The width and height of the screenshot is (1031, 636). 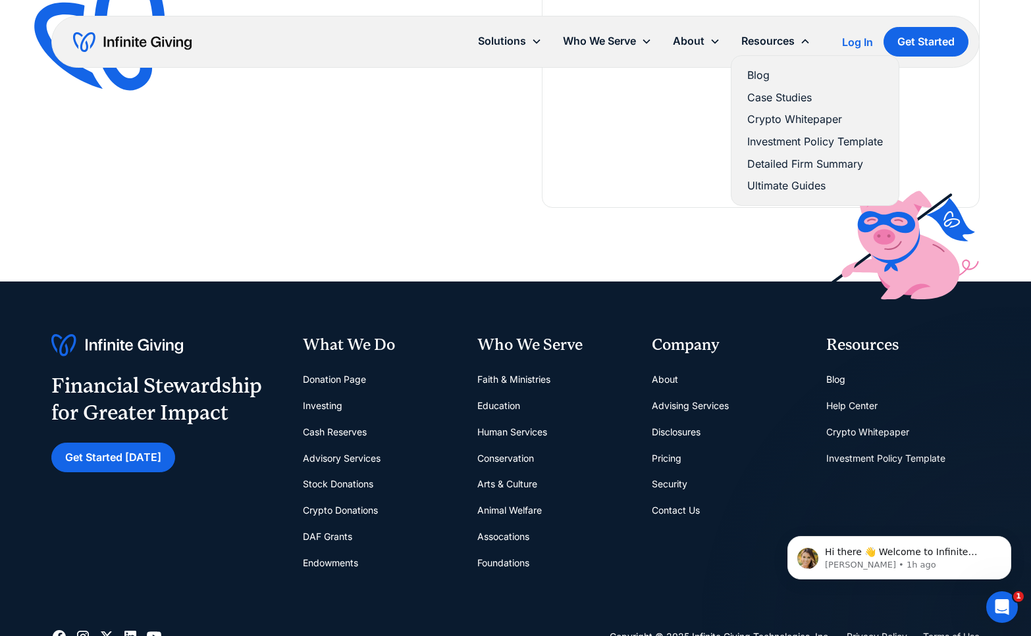 I want to click on a: Log In, so click(x=857, y=42).